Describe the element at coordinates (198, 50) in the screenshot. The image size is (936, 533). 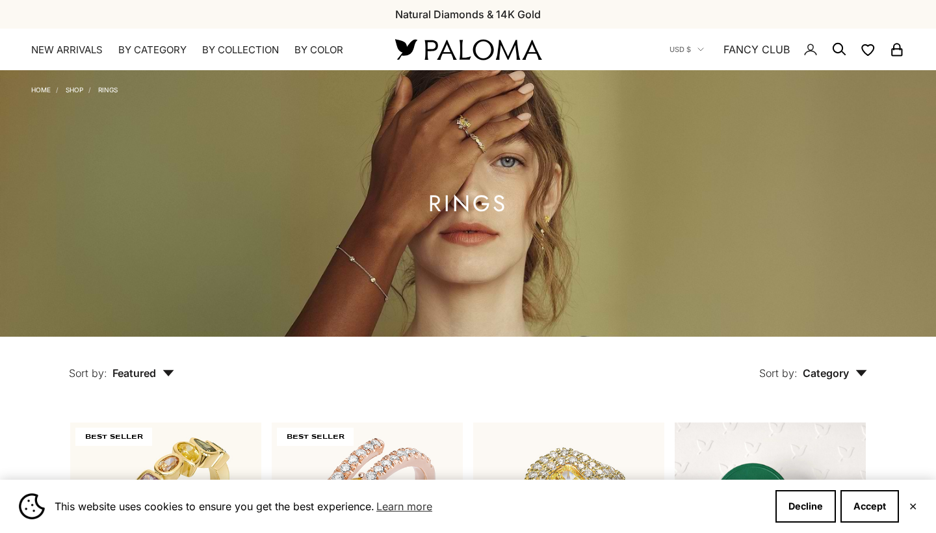
I see `nav: Primary navigation` at that location.